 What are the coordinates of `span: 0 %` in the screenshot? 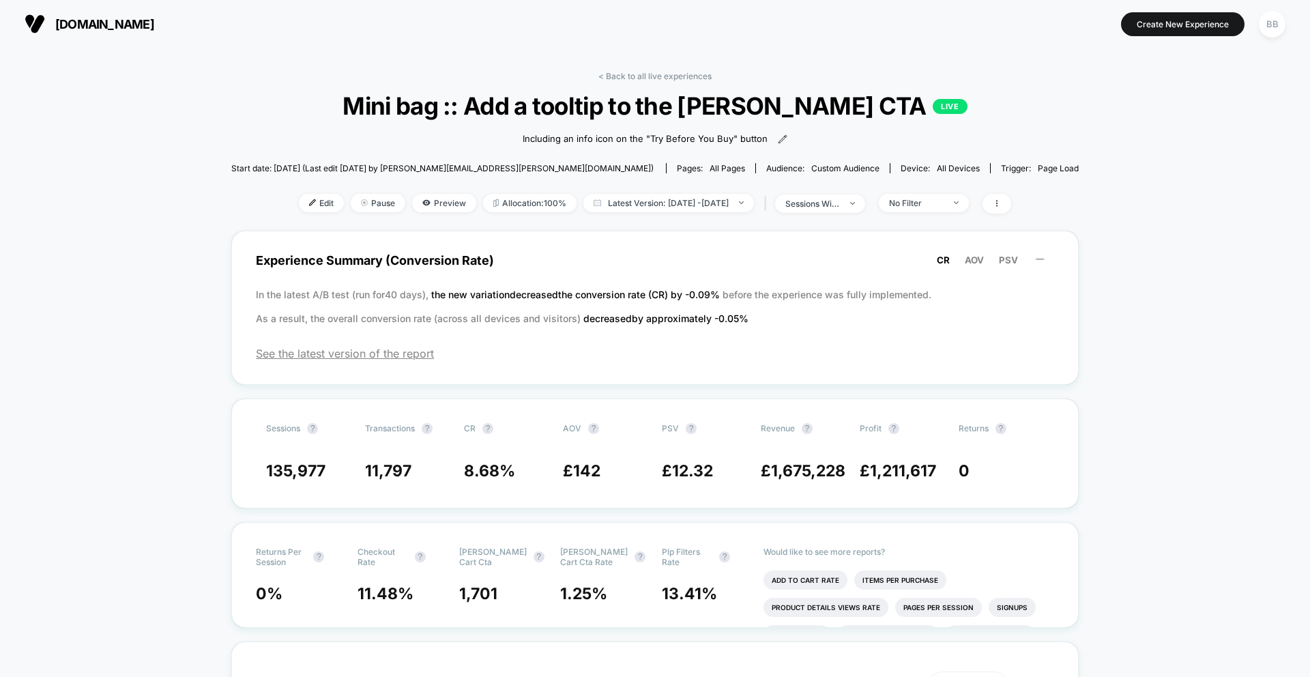 It's located at (269, 594).